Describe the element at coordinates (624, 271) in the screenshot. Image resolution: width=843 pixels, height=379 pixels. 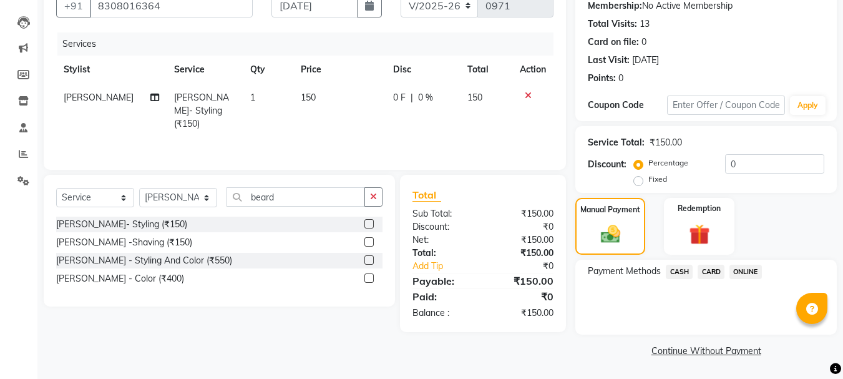
I see `span: Payment Methods` at that location.